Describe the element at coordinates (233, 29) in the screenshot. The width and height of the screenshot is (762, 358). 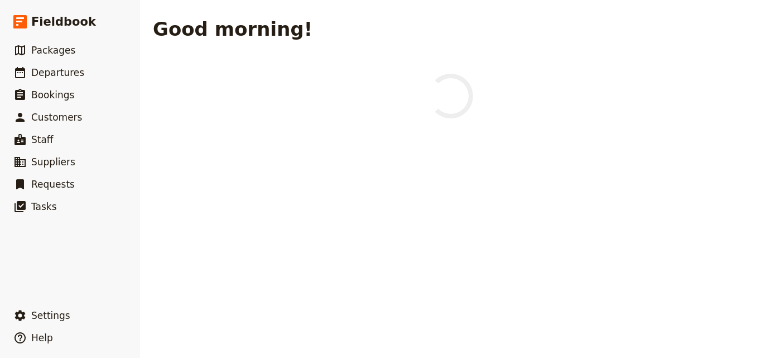
I see `h1: Good morning!` at that location.